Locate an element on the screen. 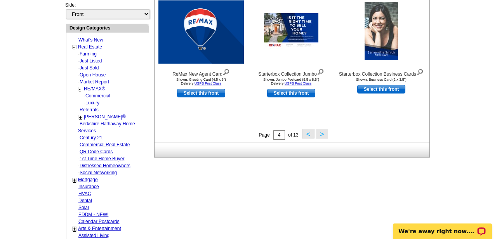  img: Starterbox Collection Jumbo is located at coordinates (291, 31).